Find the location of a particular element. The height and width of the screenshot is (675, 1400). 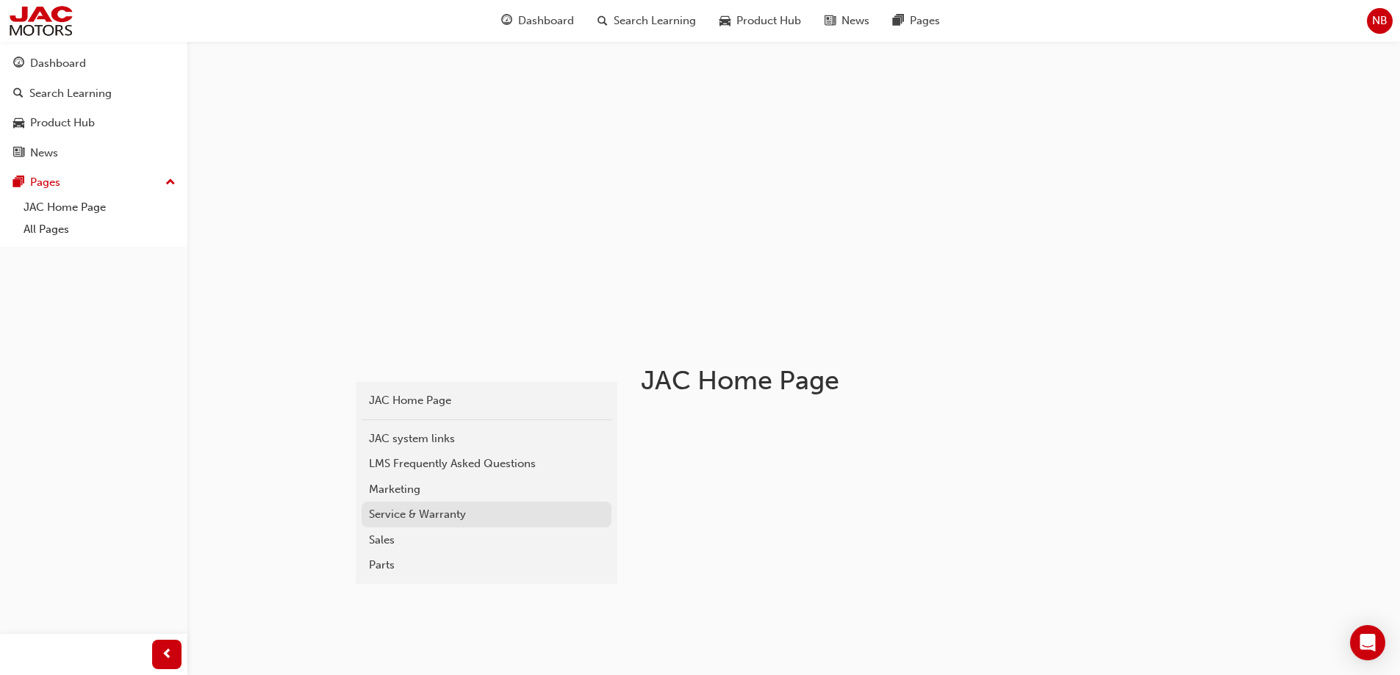

span: Search Learning is located at coordinates (655, 21).